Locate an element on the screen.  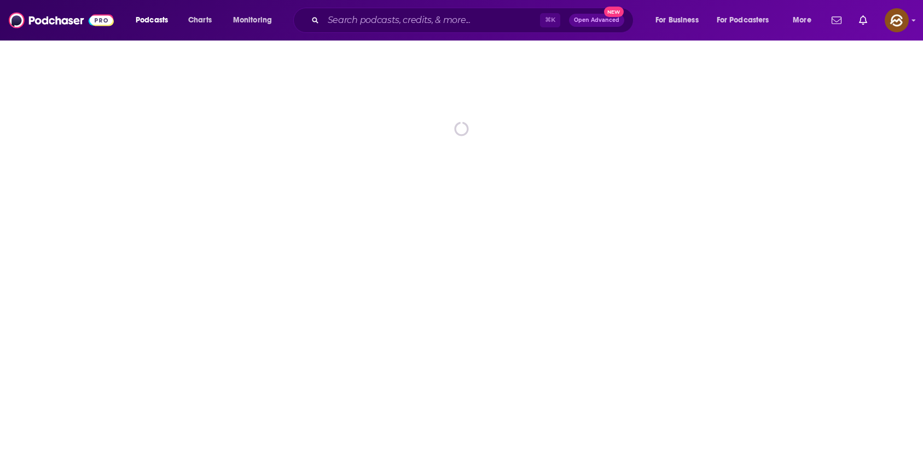
div: Search podcasts, credits, & more... is located at coordinates (474, 20).